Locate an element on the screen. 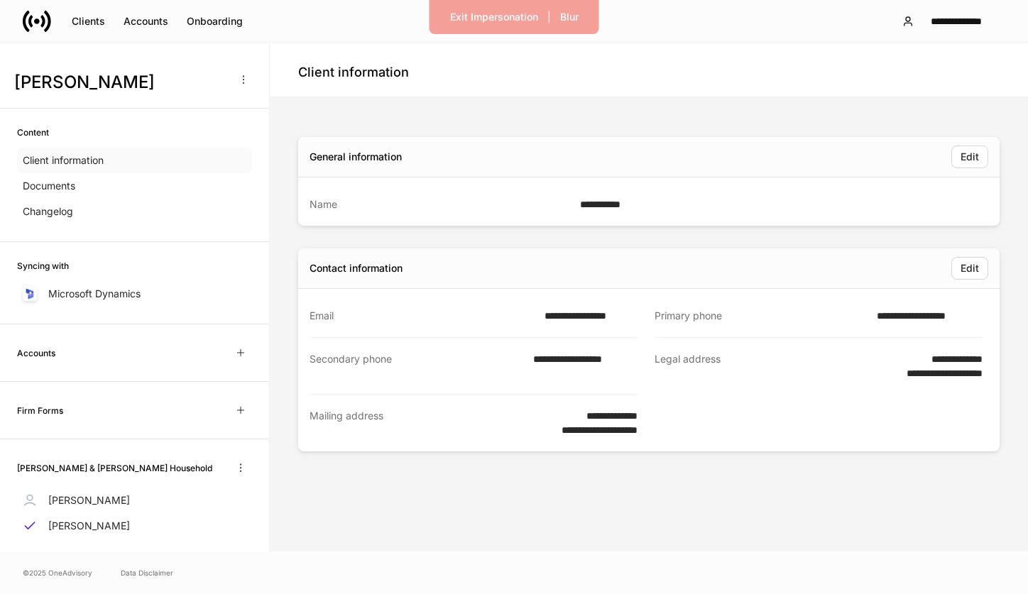 This screenshot has height=594, width=1028. p: Microsoft Dynamics is located at coordinates (94, 294).